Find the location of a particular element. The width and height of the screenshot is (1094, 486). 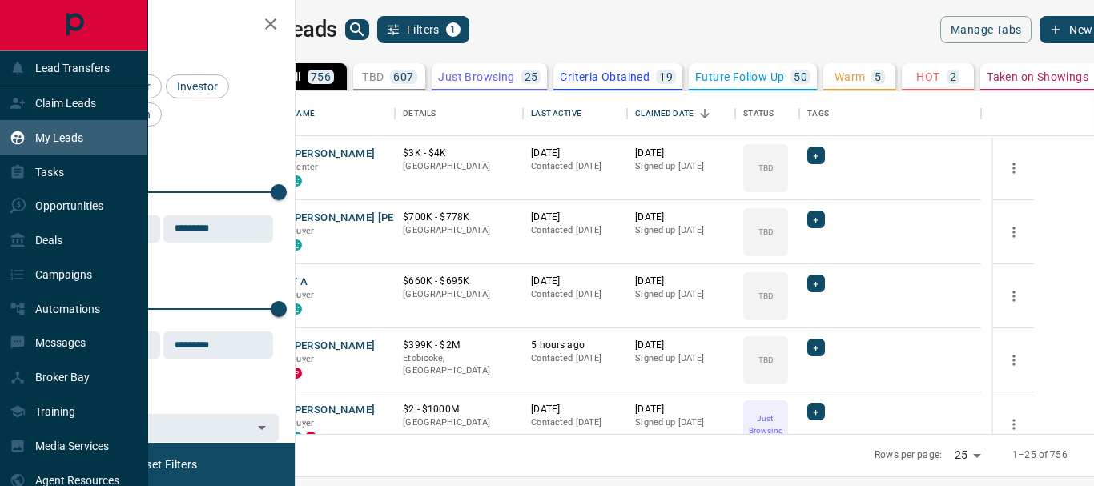

span: Investor is located at coordinates (197, 87).